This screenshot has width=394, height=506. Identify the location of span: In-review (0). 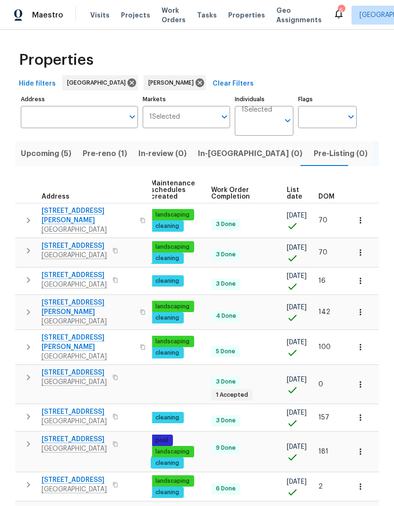
(163, 154).